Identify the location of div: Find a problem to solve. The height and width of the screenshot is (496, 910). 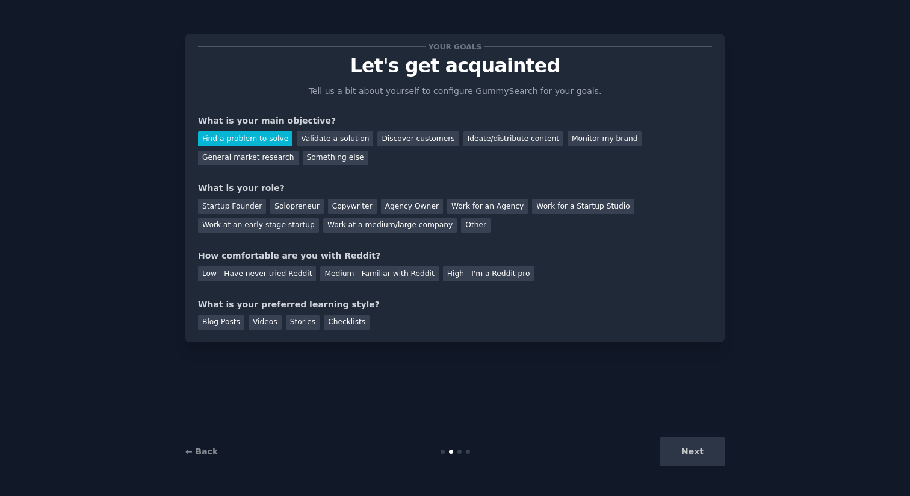
(245, 138).